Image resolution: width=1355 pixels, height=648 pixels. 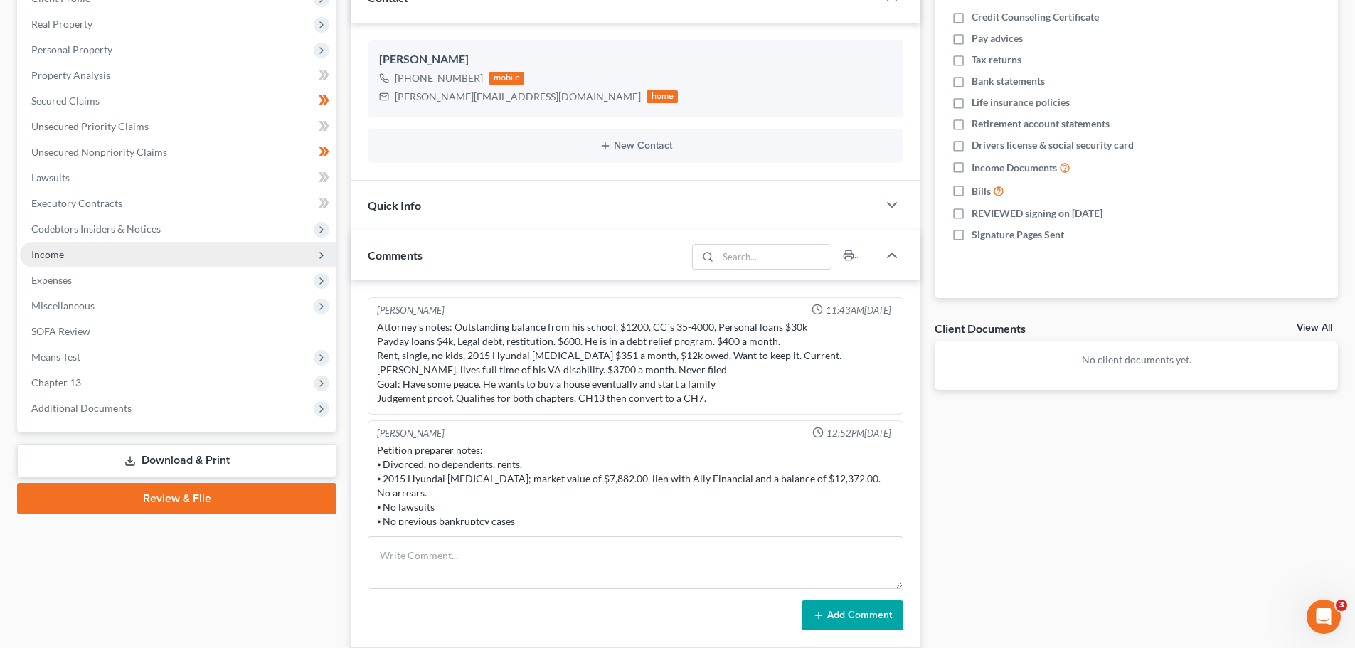 I want to click on span: Signature Pages Sent, so click(x=1018, y=235).